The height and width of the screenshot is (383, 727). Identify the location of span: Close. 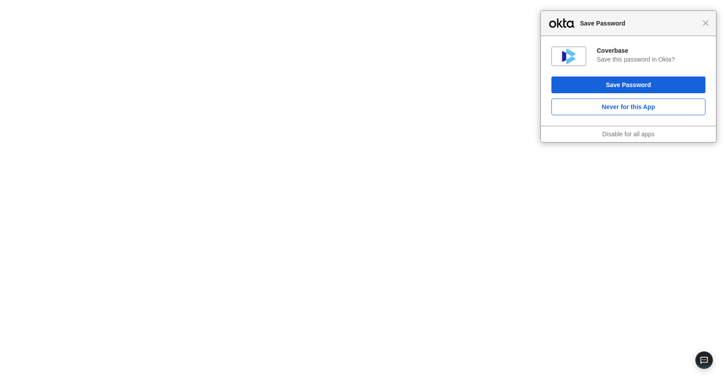
(705, 23).